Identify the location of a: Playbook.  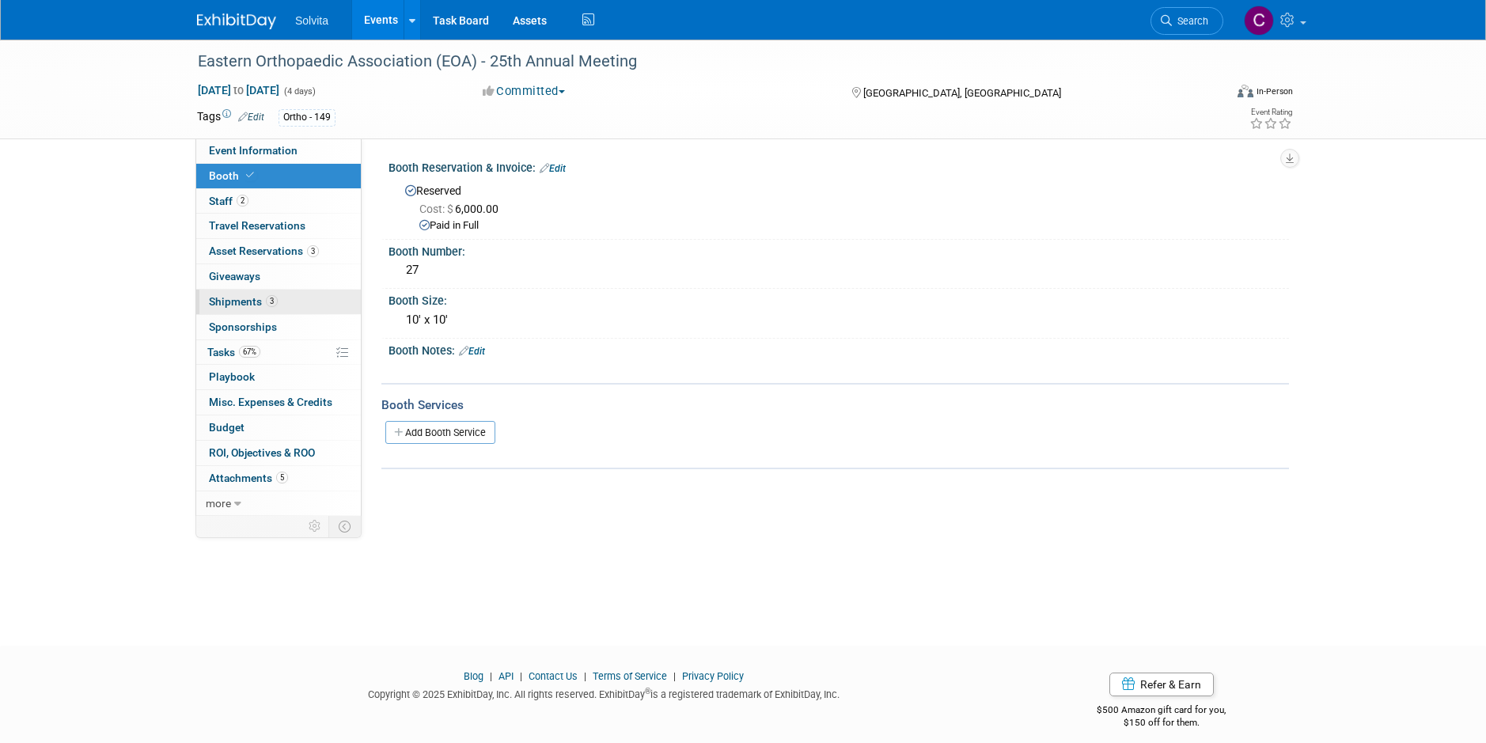
(279, 377).